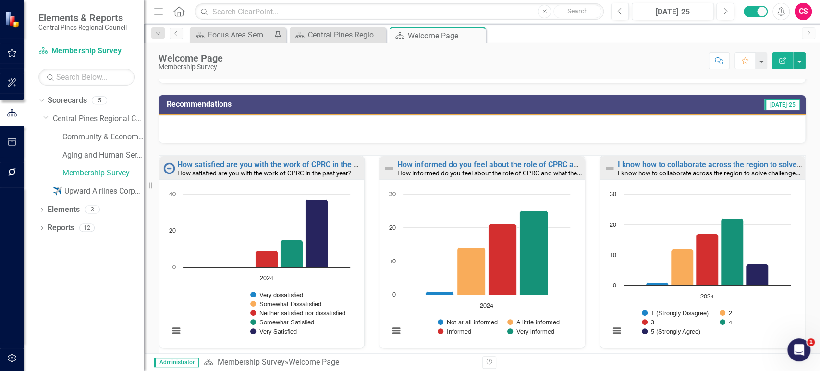 The width and height of the screenshot is (820, 371). What do you see at coordinates (277, 295) in the screenshot?
I see `button: Show Very dissatisfied` at bounding box center [277, 295].